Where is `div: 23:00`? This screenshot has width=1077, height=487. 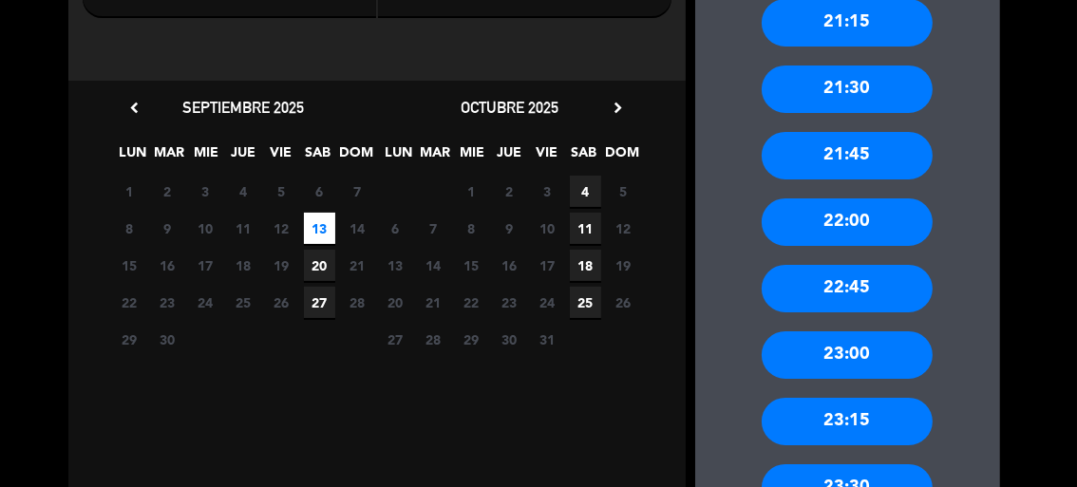
div: 23:00 is located at coordinates (847, 355).